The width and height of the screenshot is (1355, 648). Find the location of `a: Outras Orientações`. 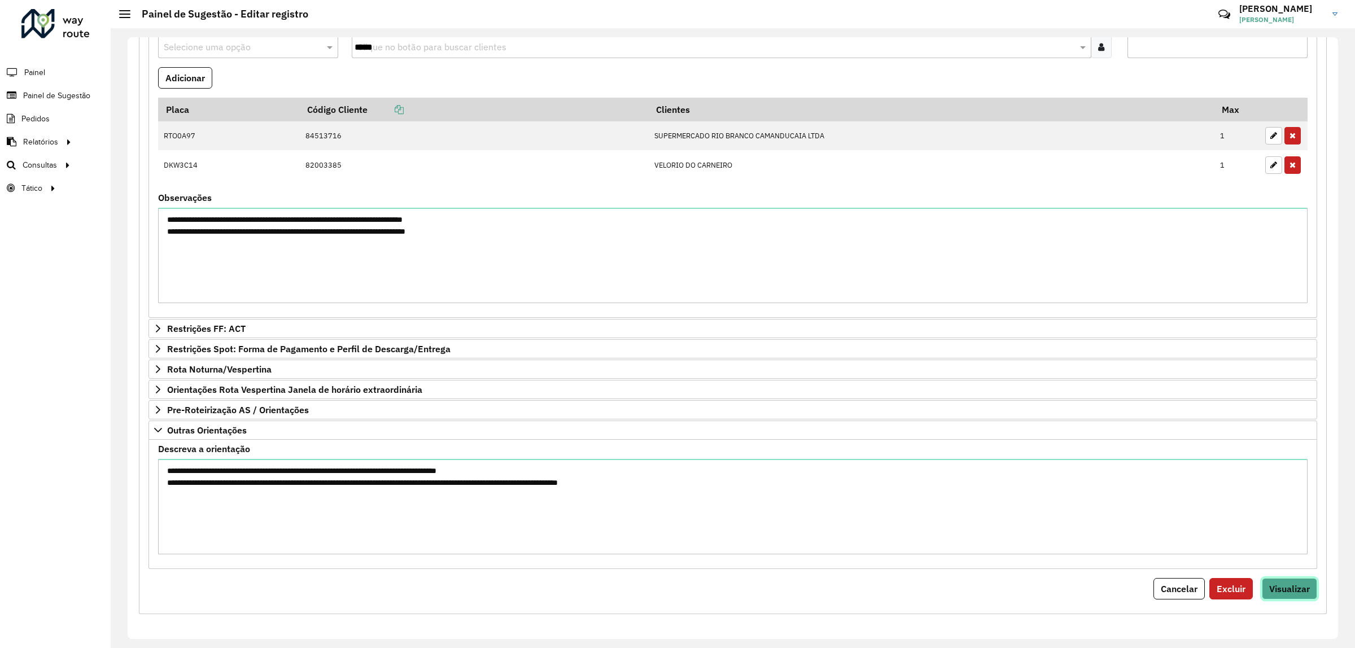

a: Outras Orientações is located at coordinates (733, 430).